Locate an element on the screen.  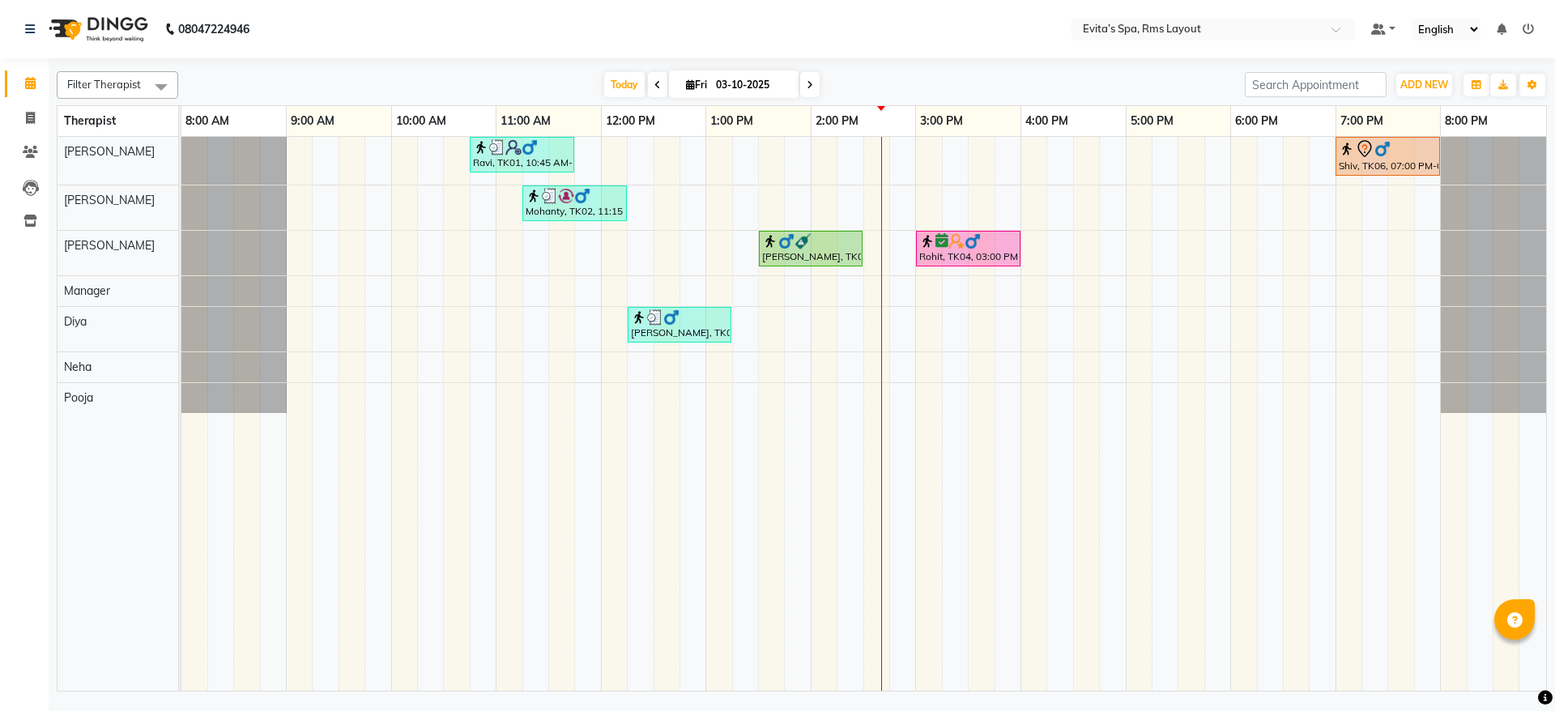
span: Filter Therapist is located at coordinates (104, 84).